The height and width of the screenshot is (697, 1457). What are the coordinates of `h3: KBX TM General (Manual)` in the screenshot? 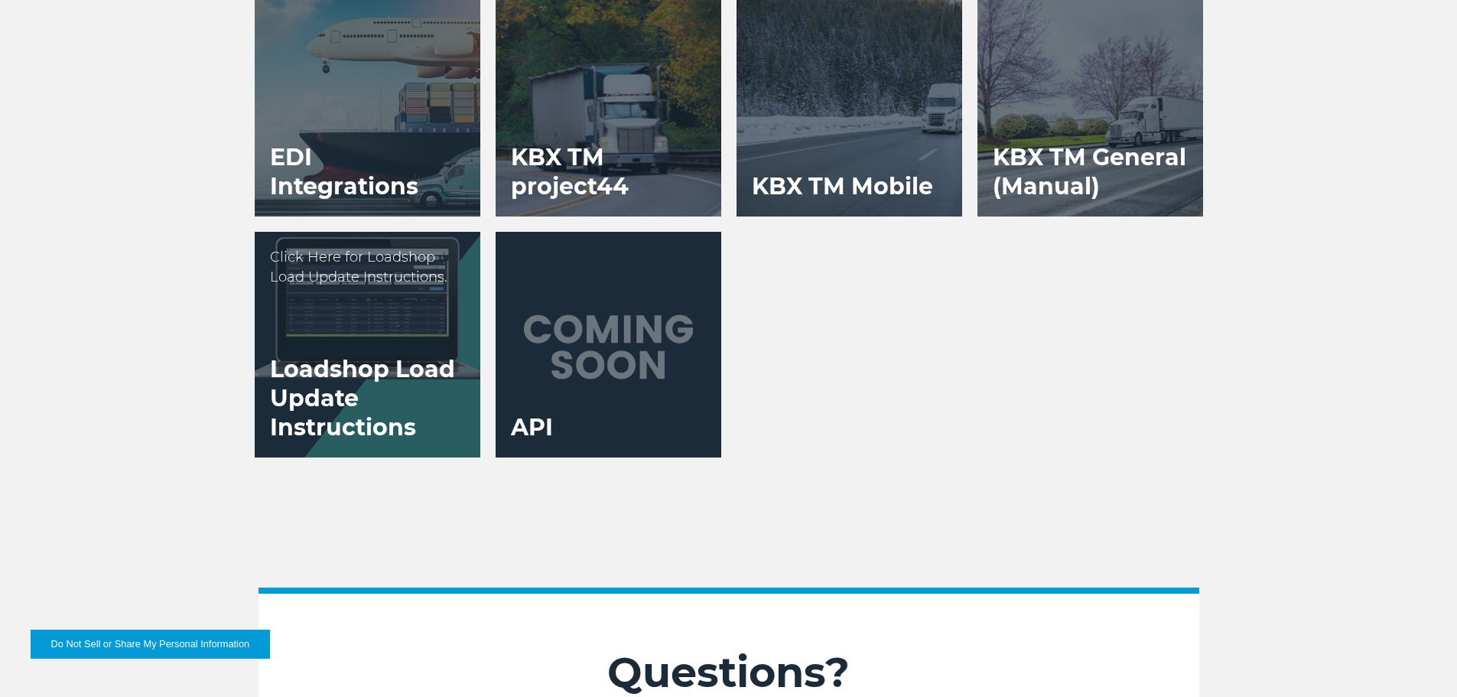 It's located at (1090, 172).